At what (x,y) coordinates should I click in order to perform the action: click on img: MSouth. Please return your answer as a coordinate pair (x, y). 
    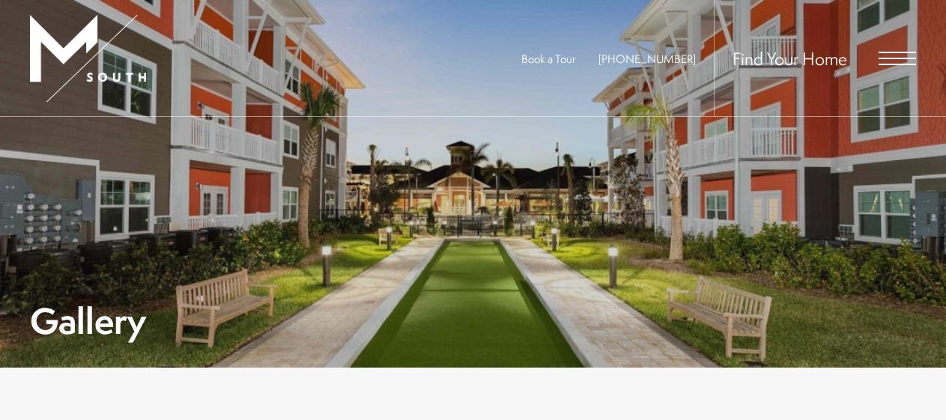
    Looking at the image, I should click on (88, 58).